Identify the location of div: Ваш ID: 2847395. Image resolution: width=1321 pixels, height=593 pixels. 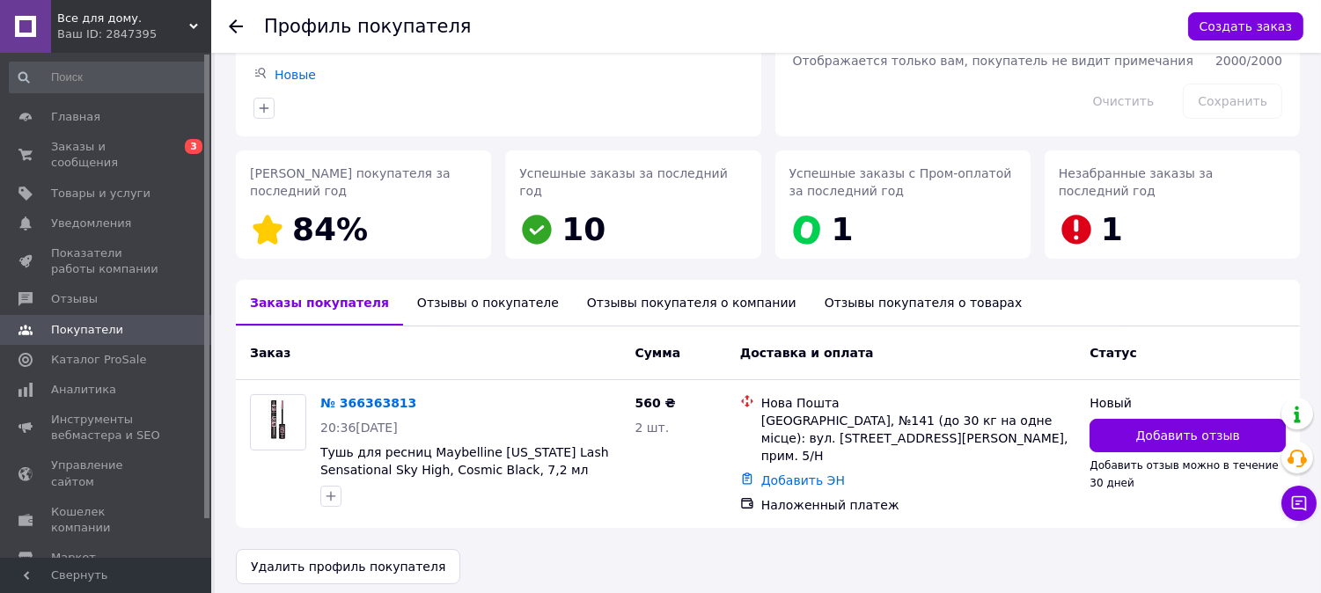
(134, 34).